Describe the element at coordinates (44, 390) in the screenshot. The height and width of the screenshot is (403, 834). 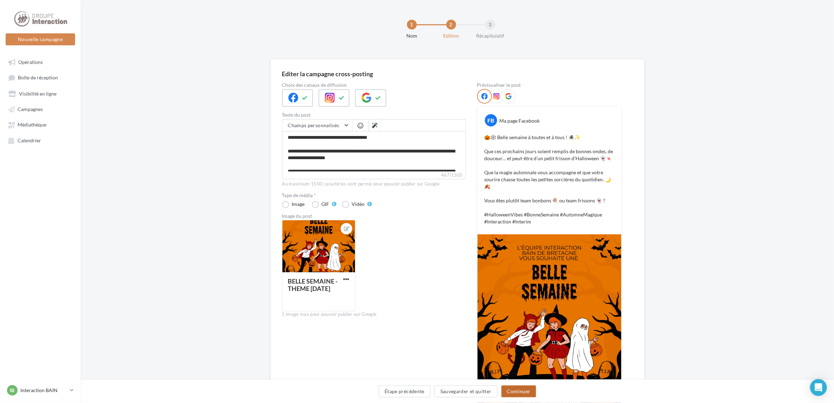
I see `p: Interaction BAIN` at that location.